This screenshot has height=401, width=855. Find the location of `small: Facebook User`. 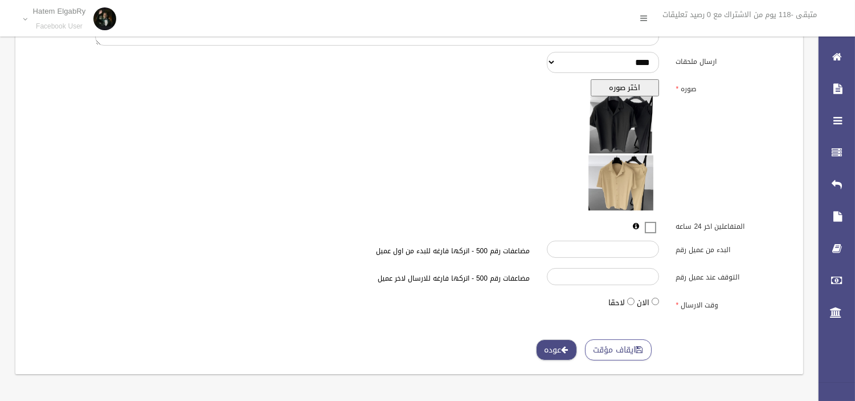

small: Facebook User is located at coordinates (59, 26).